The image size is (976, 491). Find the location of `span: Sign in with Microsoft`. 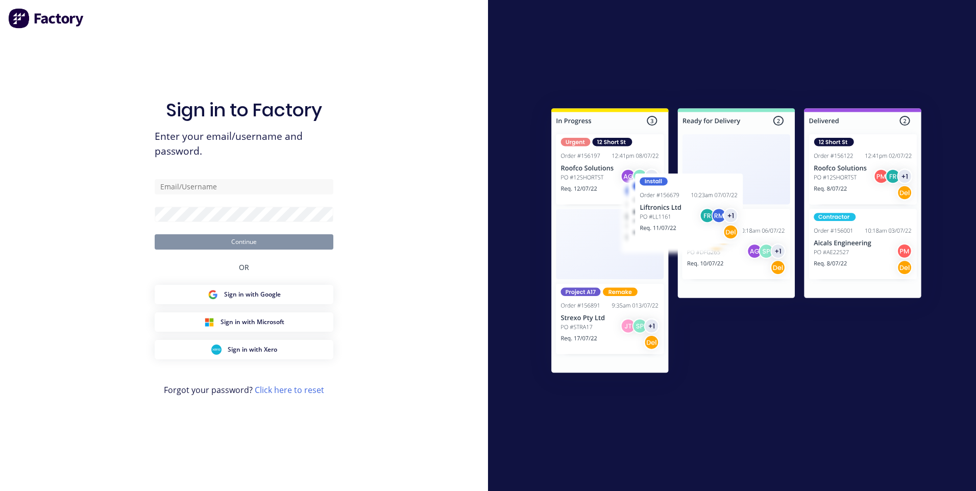

span: Sign in with Microsoft is located at coordinates (252, 322).